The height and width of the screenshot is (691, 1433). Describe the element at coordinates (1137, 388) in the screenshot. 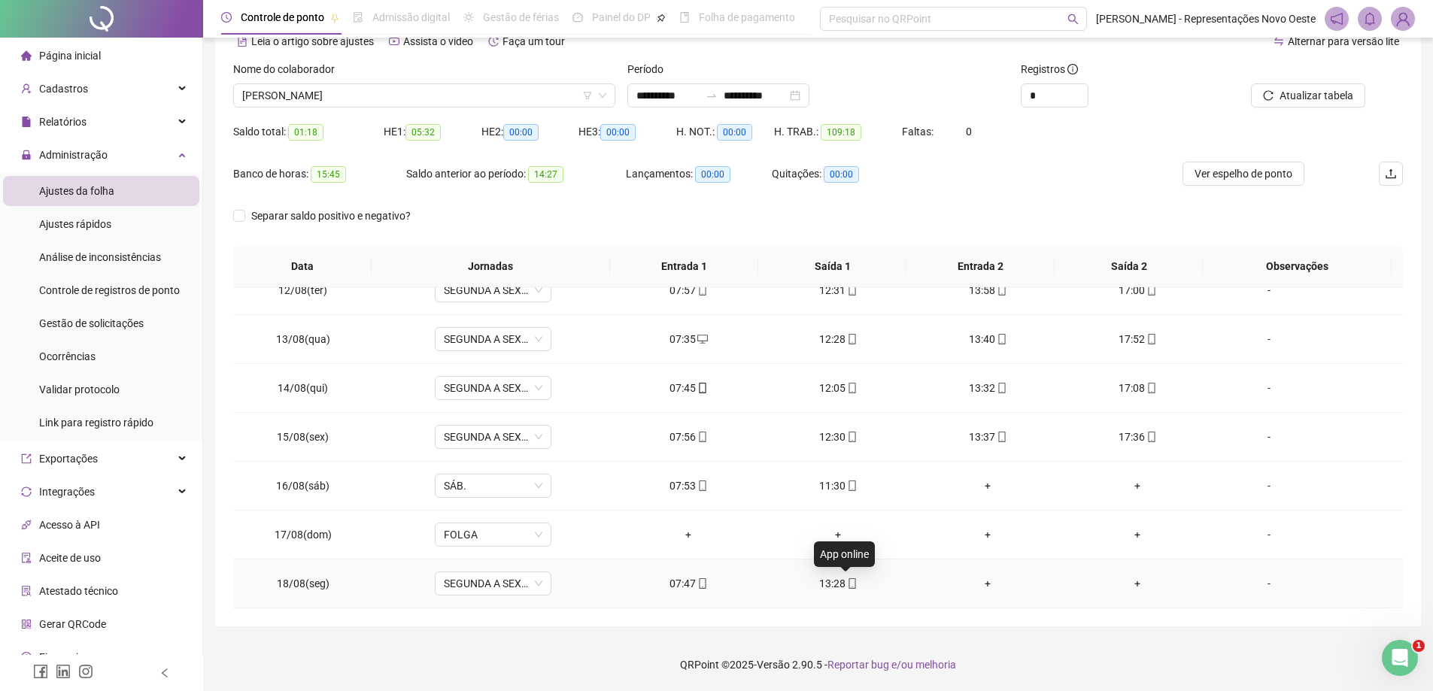

I see `div: 17:08` at that location.